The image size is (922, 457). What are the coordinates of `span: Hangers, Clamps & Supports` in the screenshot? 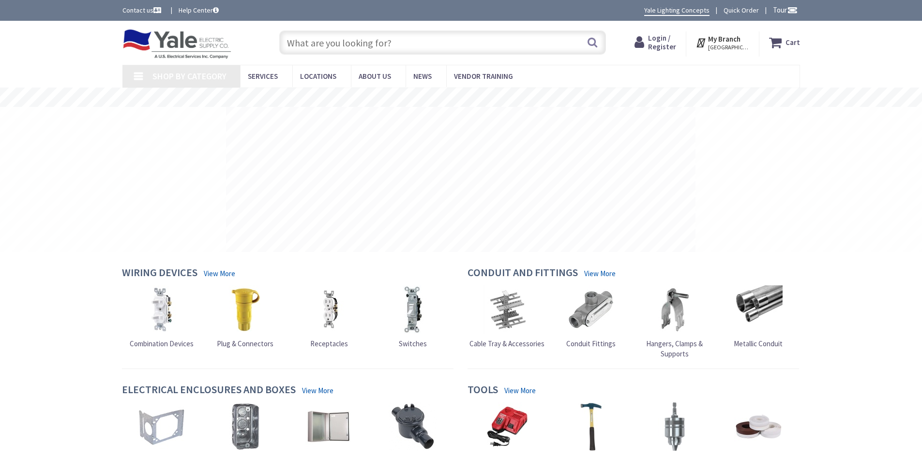 It's located at (674, 349).